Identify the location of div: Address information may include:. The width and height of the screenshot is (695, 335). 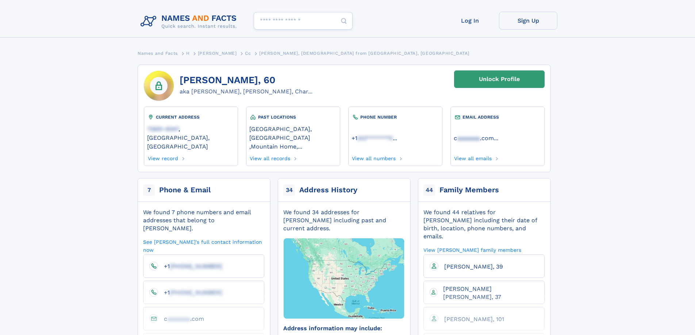
(344, 328).